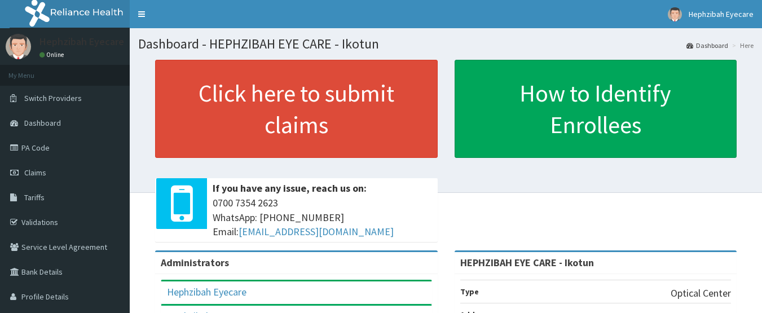 The height and width of the screenshot is (313, 762). I want to click on b: If you have any issue, reach us on:, so click(289, 188).